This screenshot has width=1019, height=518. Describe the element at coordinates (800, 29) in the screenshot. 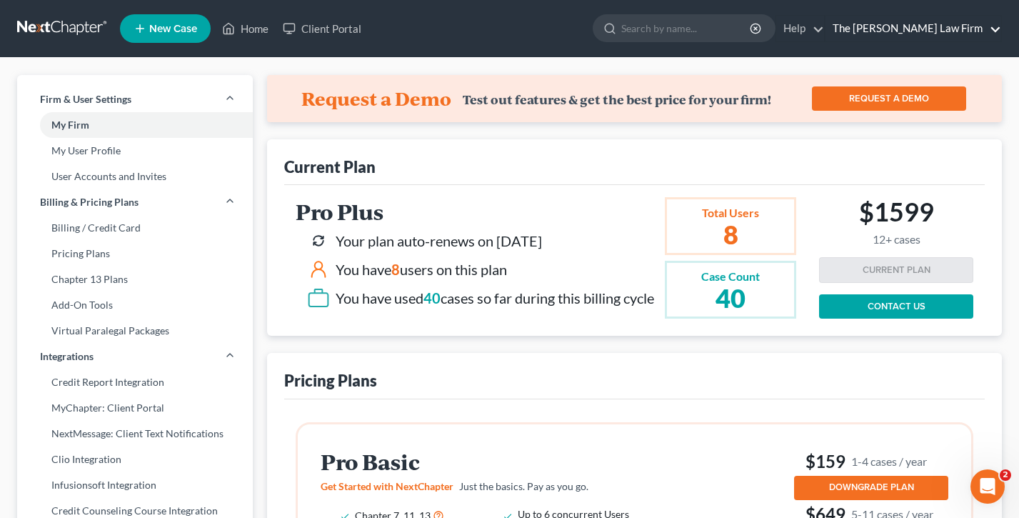

I see `a: Help` at that location.